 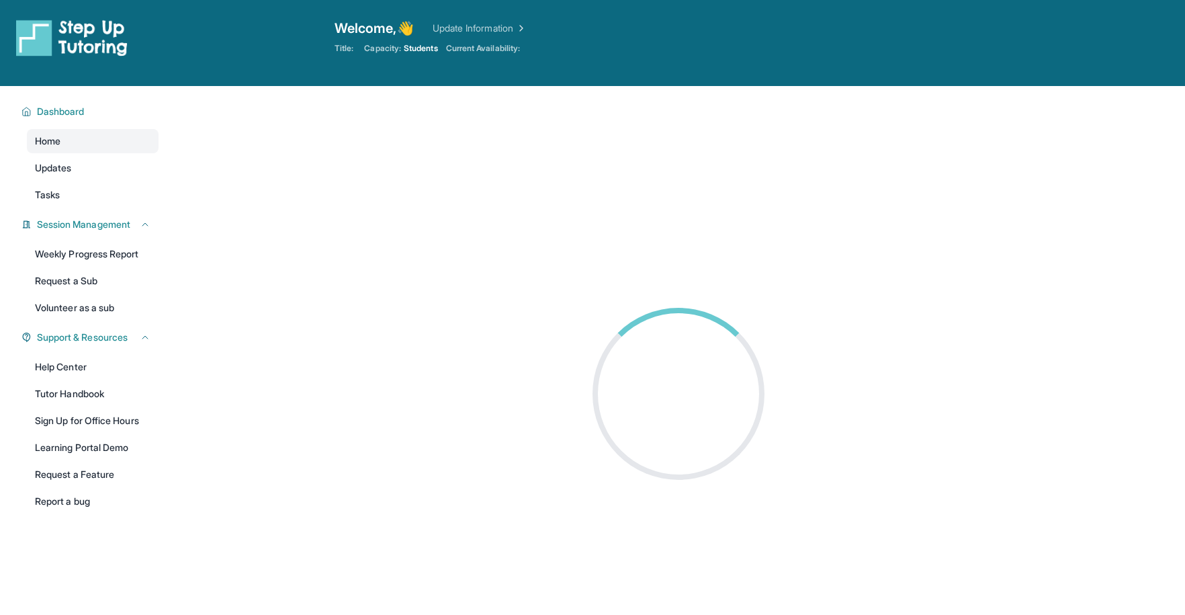 I want to click on span: Tasks, so click(x=47, y=195).